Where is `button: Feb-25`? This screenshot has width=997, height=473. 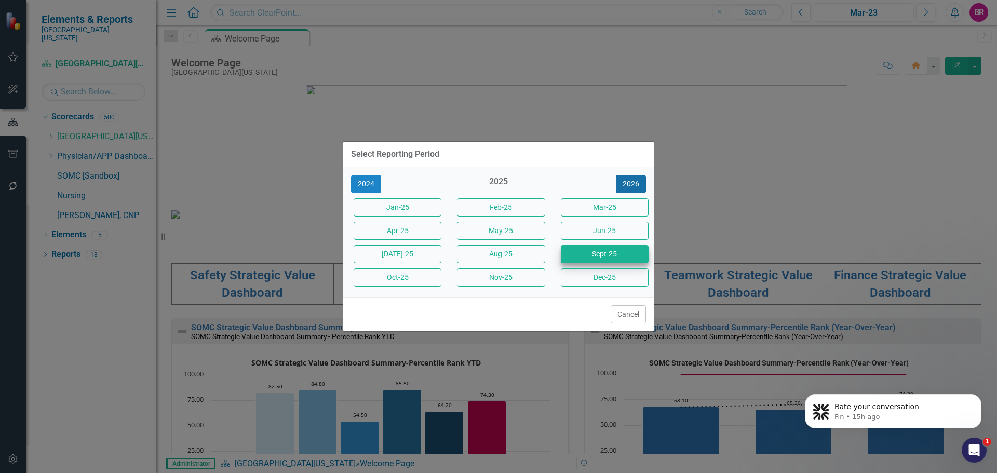
button: Feb-25 is located at coordinates (501, 207).